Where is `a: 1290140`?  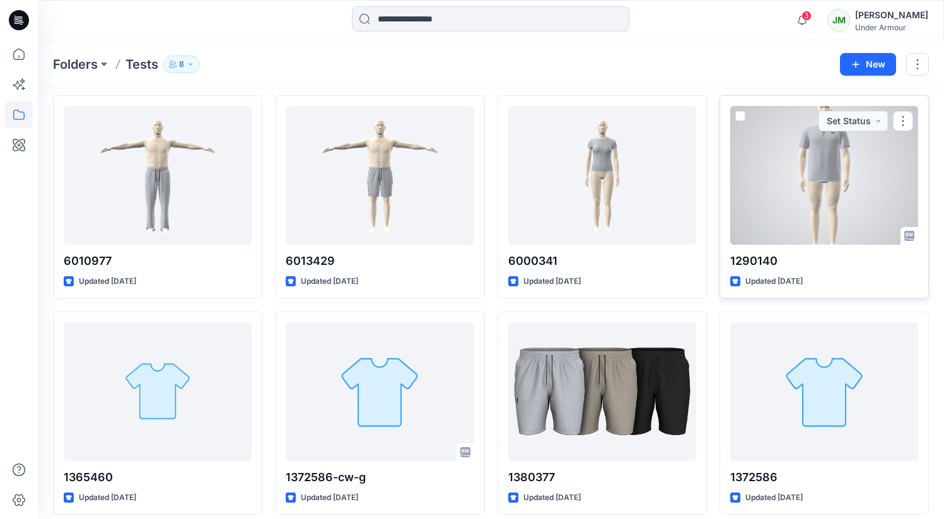 a: 1290140 is located at coordinates (824, 175).